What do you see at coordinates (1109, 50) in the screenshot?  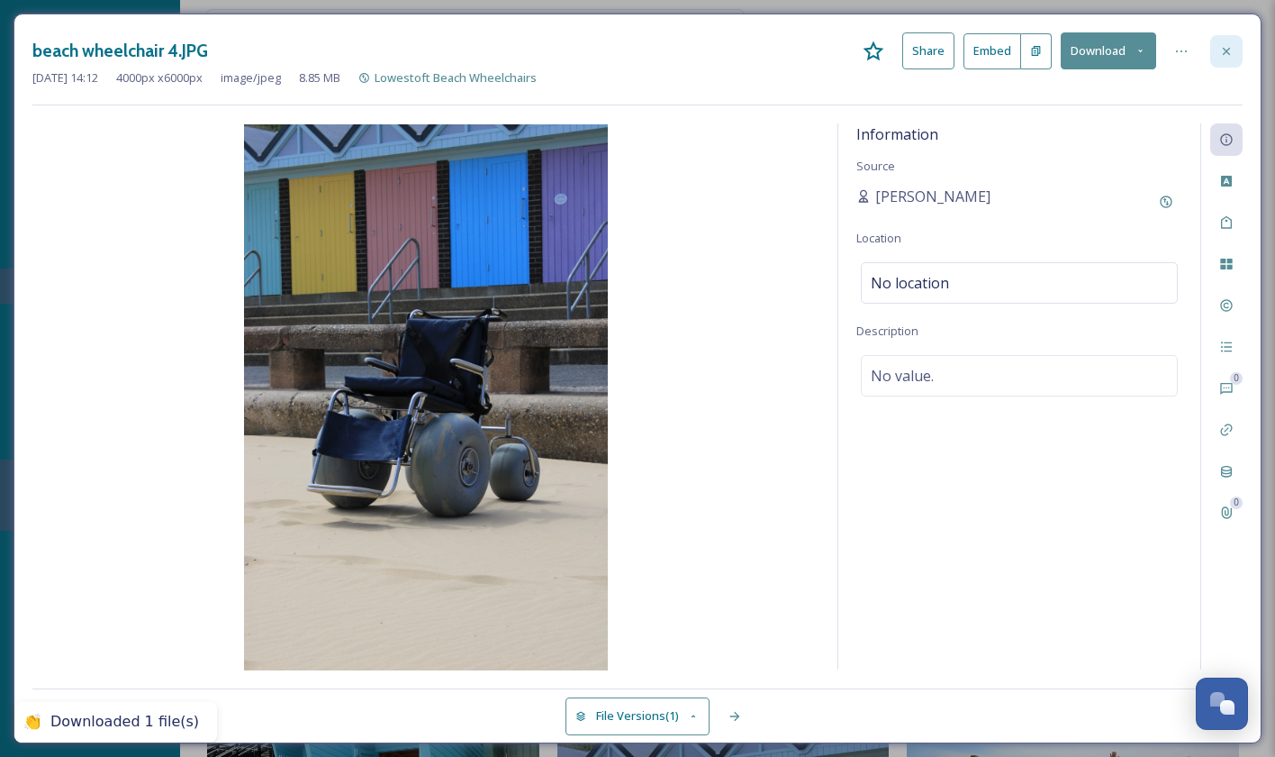 I see `button: Download` at bounding box center [1109, 50].